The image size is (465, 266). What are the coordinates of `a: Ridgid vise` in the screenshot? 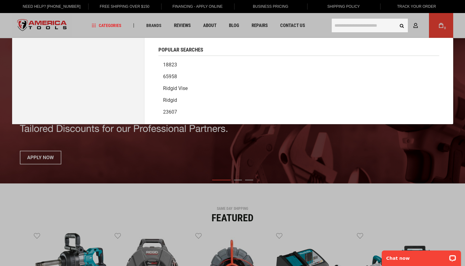 It's located at (299, 88).